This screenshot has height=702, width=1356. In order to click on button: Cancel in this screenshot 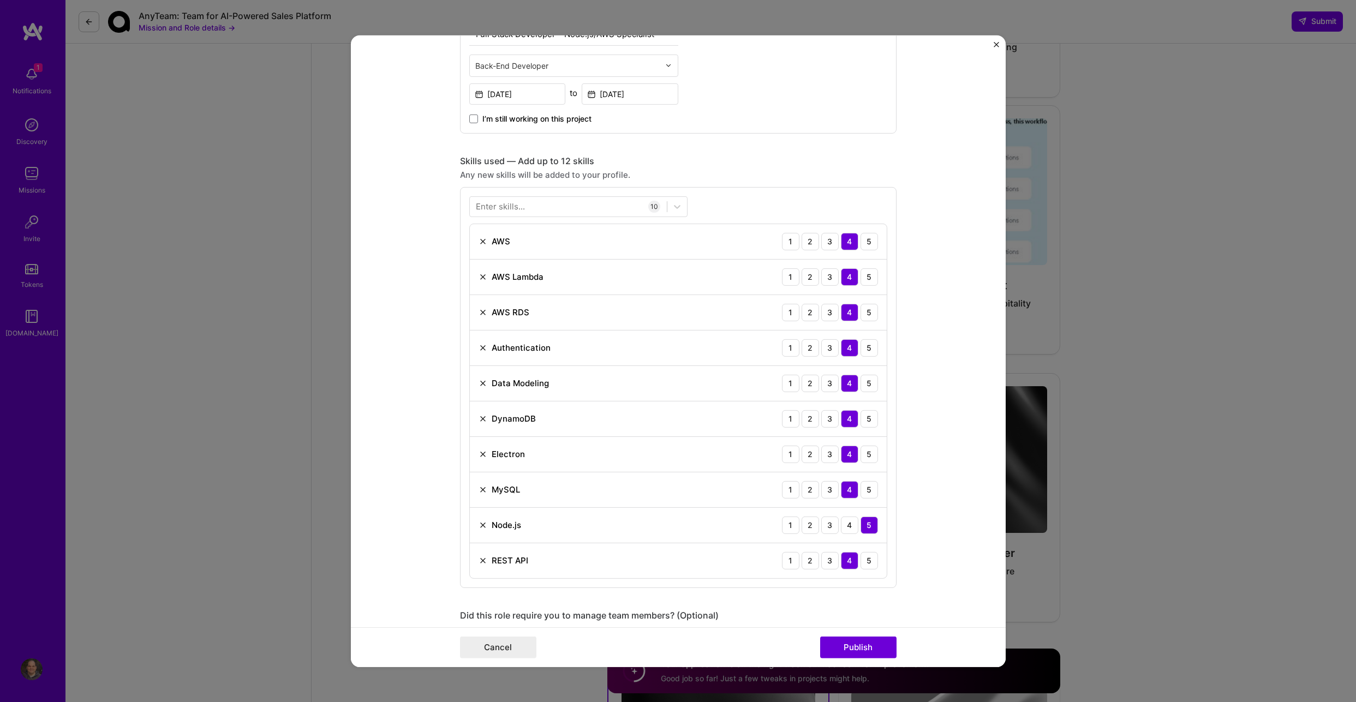, I will do `click(498, 648)`.